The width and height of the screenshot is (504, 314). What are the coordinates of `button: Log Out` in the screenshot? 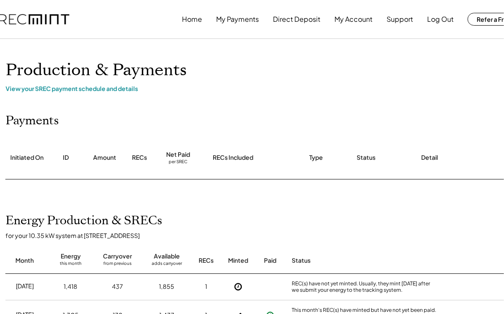 It's located at (440, 19).